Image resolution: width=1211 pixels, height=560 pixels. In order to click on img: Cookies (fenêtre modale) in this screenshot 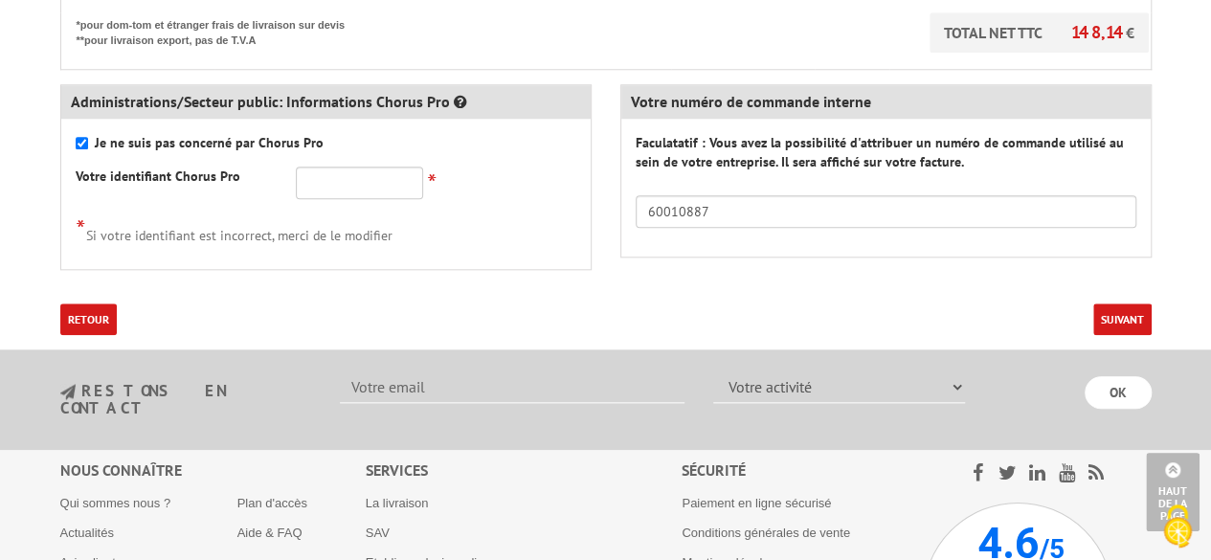, I will do `click(1178, 527)`.